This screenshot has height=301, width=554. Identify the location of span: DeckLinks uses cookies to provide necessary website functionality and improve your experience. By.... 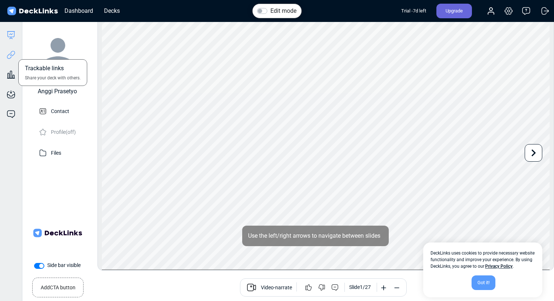
(482, 260).